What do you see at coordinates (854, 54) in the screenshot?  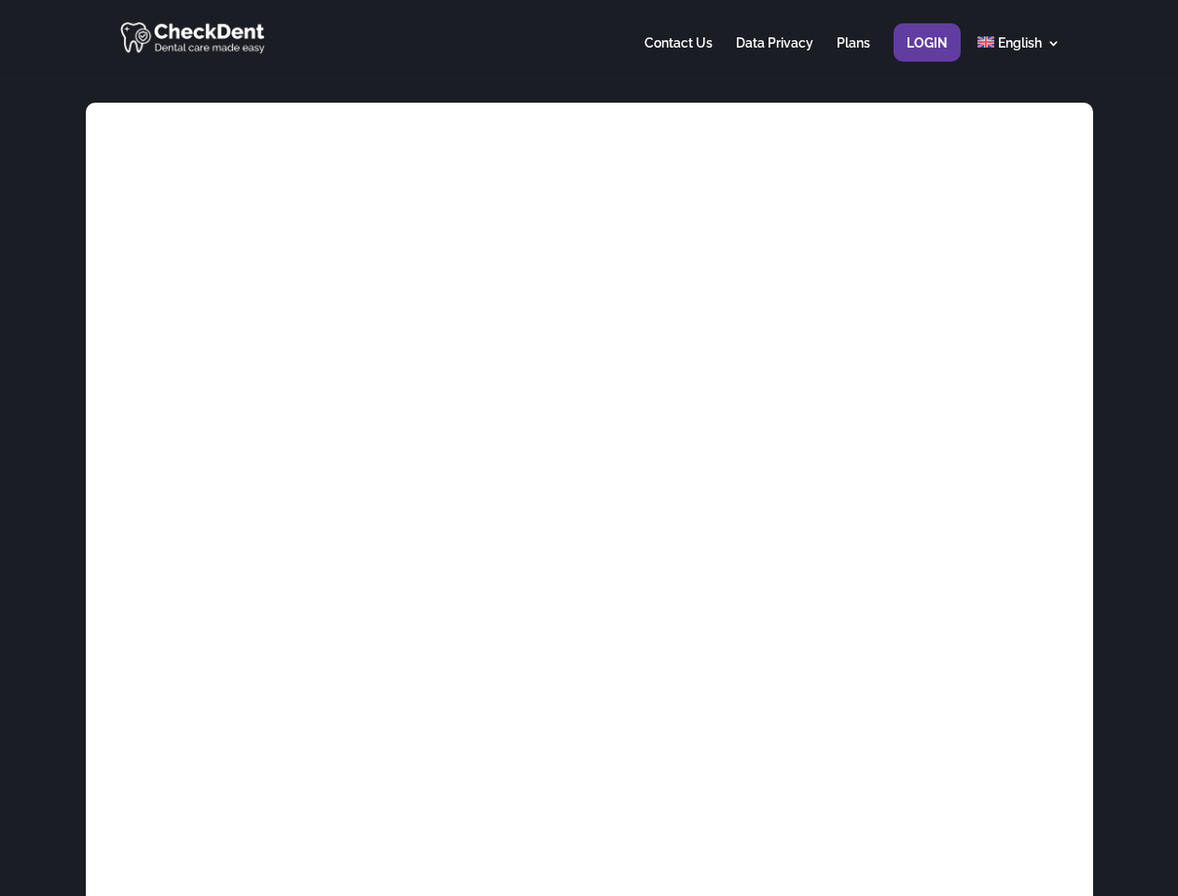 I see `a: Plans` at bounding box center [854, 54].